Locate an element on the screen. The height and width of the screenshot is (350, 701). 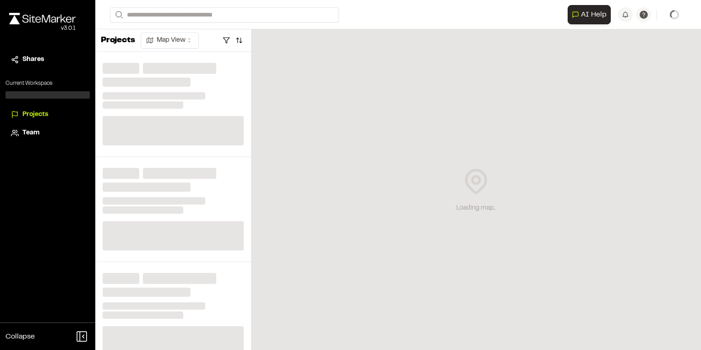
a: Projects is located at coordinates (48, 115).